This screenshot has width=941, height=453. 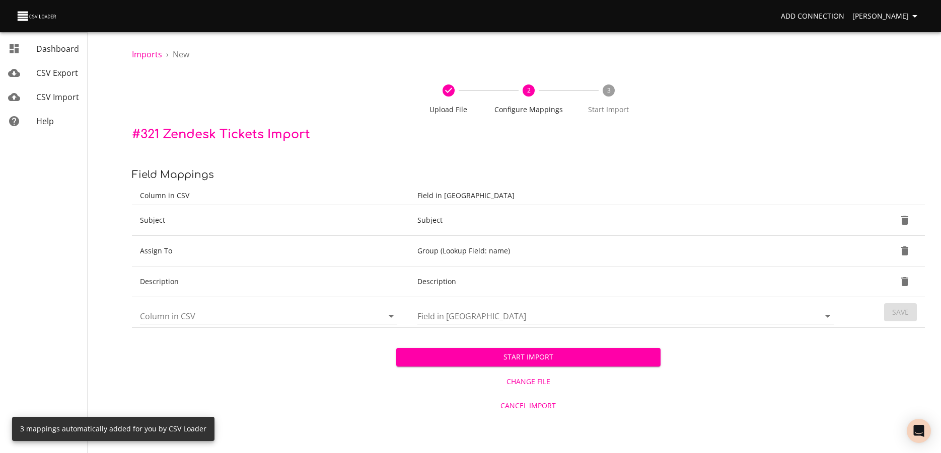 What do you see at coordinates (608, 90) in the screenshot?
I see `text: 3` at bounding box center [608, 90].